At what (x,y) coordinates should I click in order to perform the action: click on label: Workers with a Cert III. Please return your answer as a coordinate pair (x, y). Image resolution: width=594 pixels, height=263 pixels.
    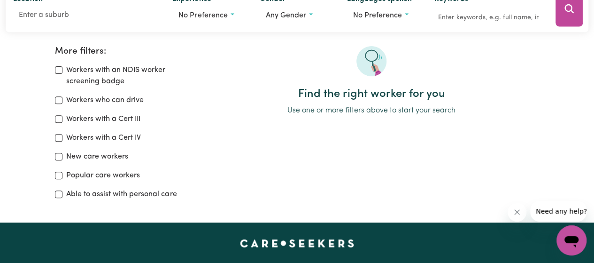
    Looking at the image, I should click on (103, 119).